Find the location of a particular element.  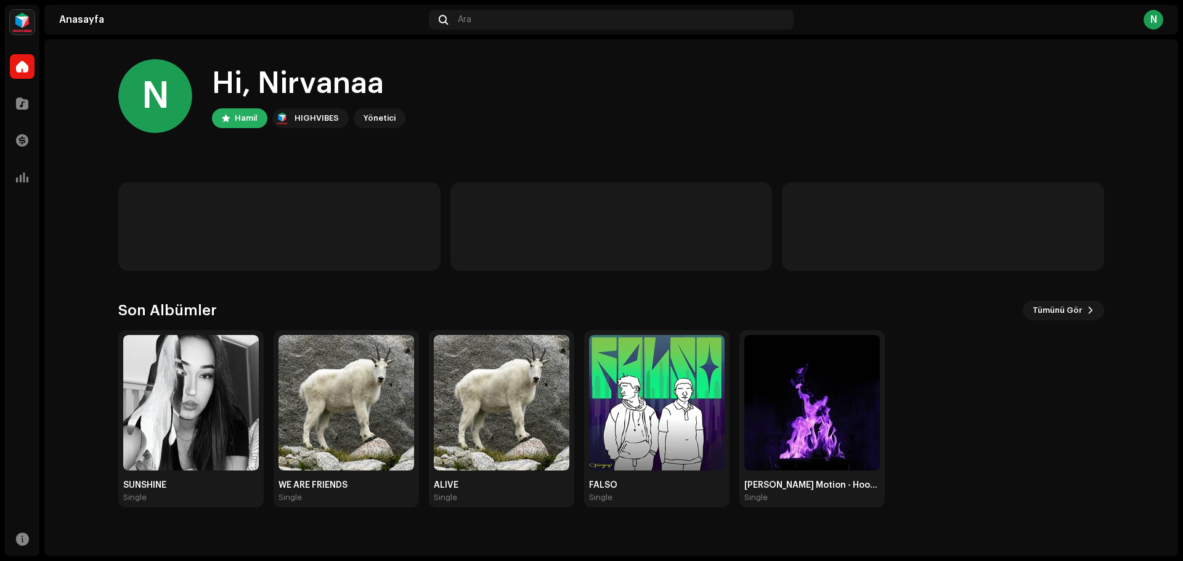

div: HIGHVIBES is located at coordinates (317, 118).